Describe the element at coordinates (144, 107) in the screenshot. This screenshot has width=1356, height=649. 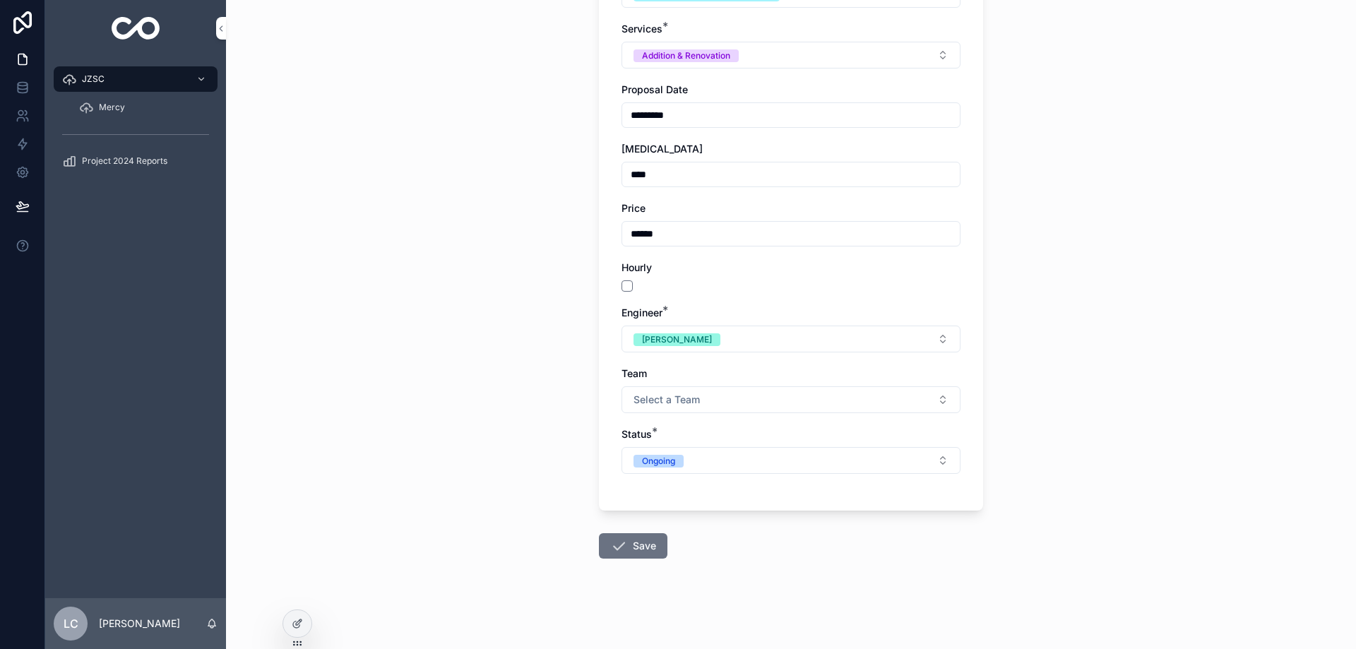
I see `a: Mercy` at that location.